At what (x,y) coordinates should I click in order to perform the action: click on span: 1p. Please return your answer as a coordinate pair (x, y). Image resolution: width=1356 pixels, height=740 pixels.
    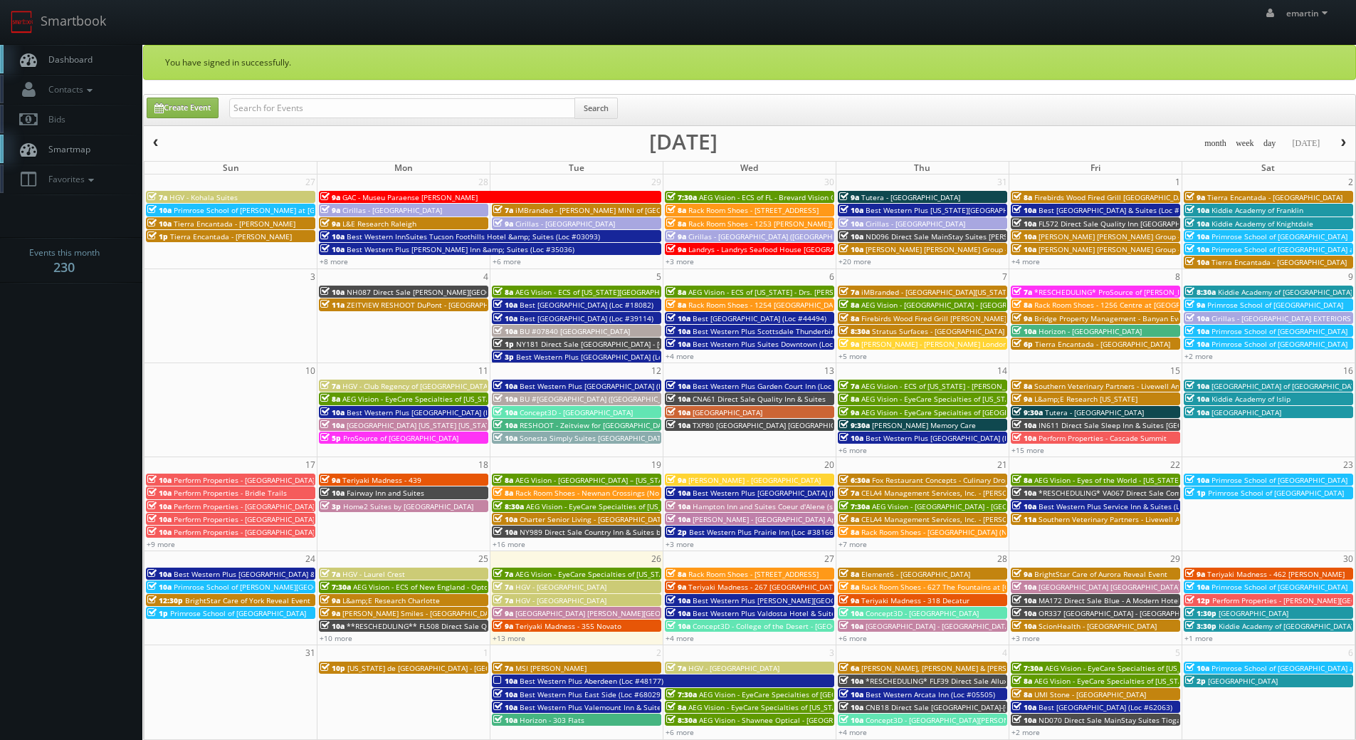
    Looking at the image, I should click on (503, 344).